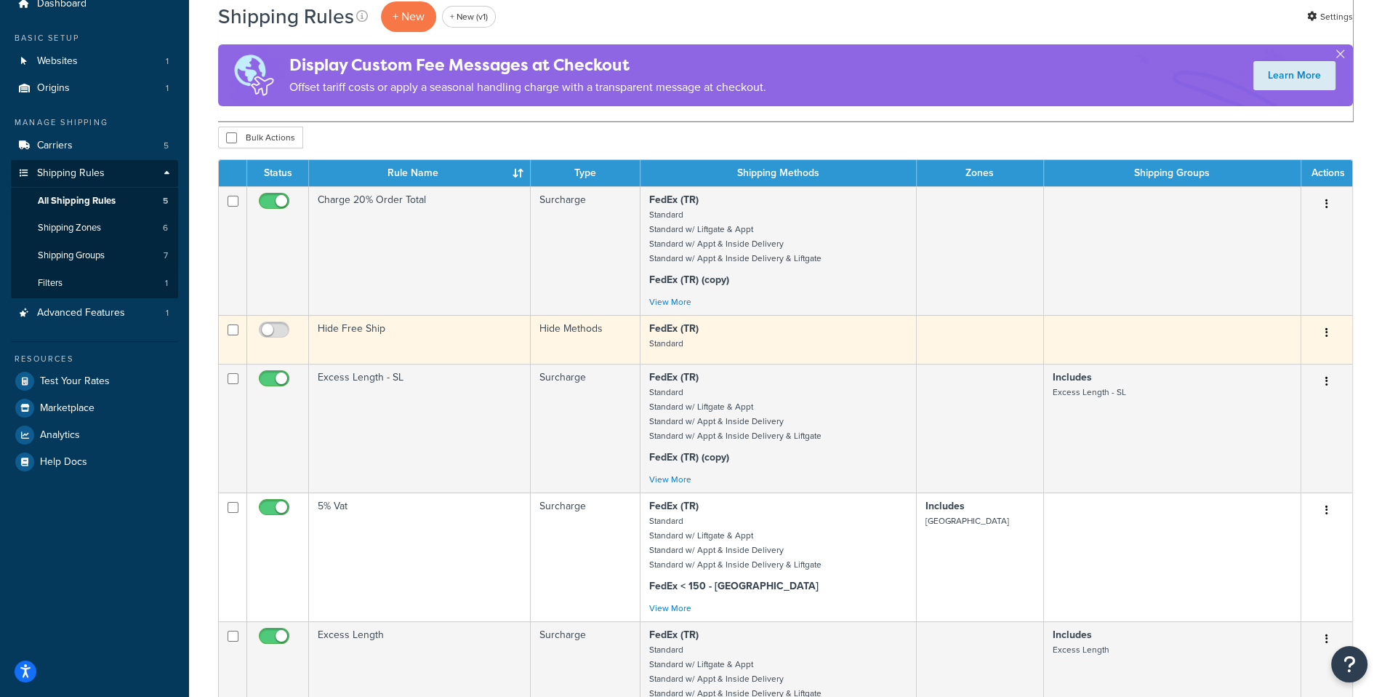  Describe the element at coordinates (95, 201) in the screenshot. I see `li: All Shipping Rules` at that location.